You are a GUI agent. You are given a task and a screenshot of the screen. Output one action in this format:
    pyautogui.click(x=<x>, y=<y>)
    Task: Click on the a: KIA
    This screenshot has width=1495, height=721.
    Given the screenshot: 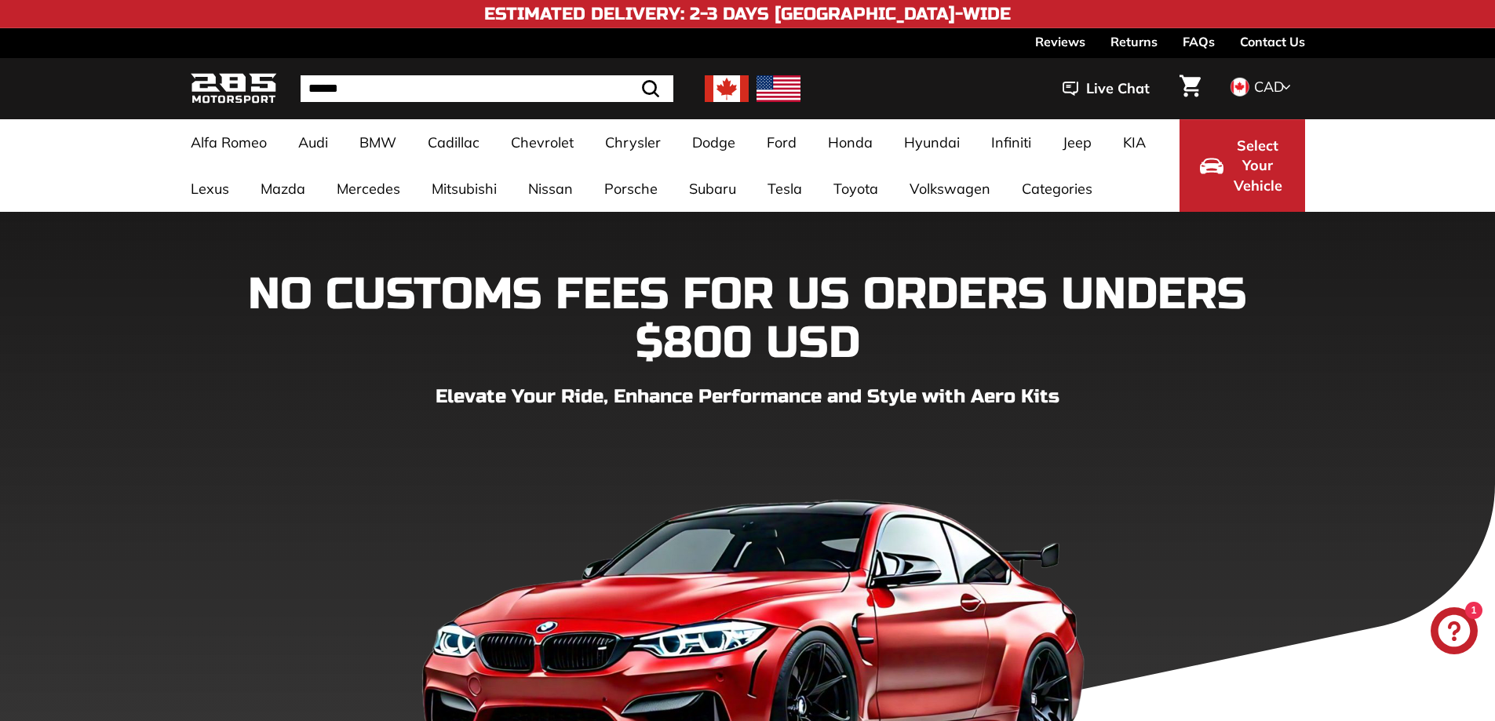 What is the action you would take?
    pyautogui.click(x=1134, y=142)
    